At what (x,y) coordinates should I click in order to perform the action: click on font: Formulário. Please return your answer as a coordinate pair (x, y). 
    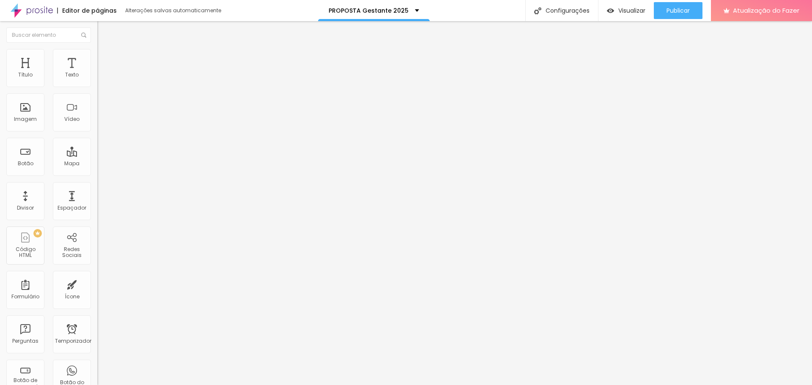
    Looking at the image, I should click on (25, 296).